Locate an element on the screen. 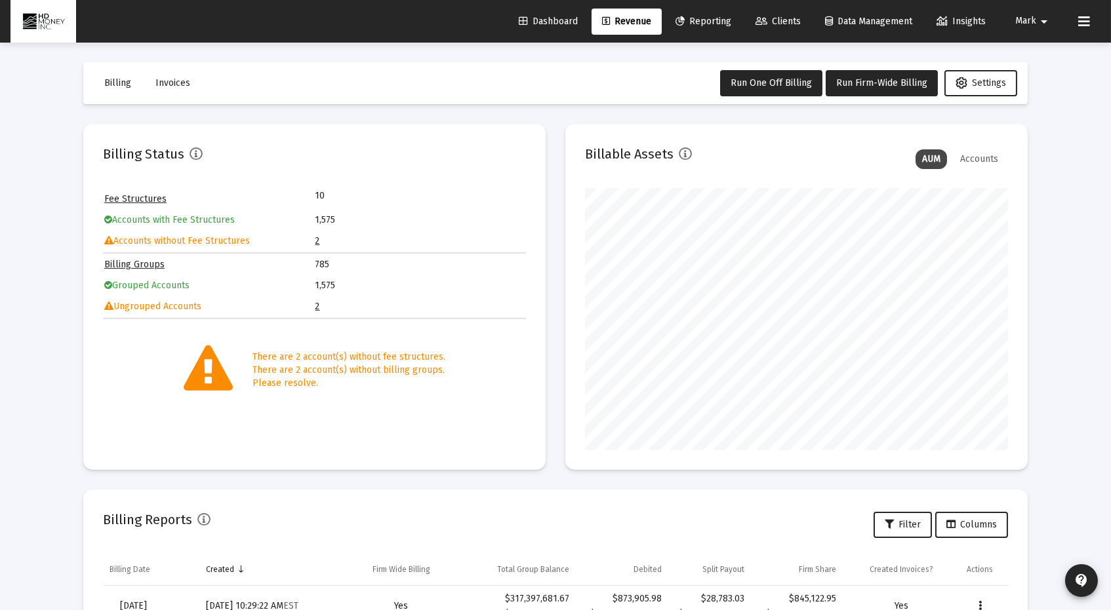  h2: Billing Reports is located at coordinates (148, 520).